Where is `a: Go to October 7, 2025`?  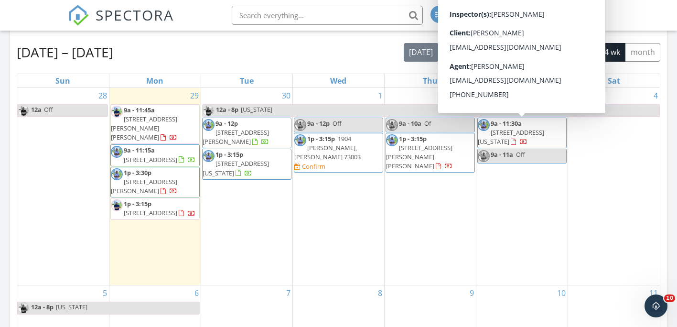 a: Go to October 7, 2025 is located at coordinates (288, 293).